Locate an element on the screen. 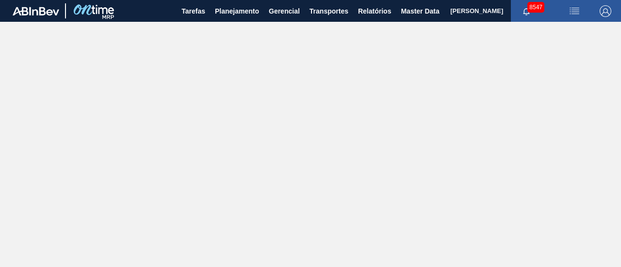 The height and width of the screenshot is (267, 621). img: TNhmsLtSVTkK8tSr43FrP2fwEKptu5GPRR3wAAAABJRU5ErkJggg== is located at coordinates (36, 11).